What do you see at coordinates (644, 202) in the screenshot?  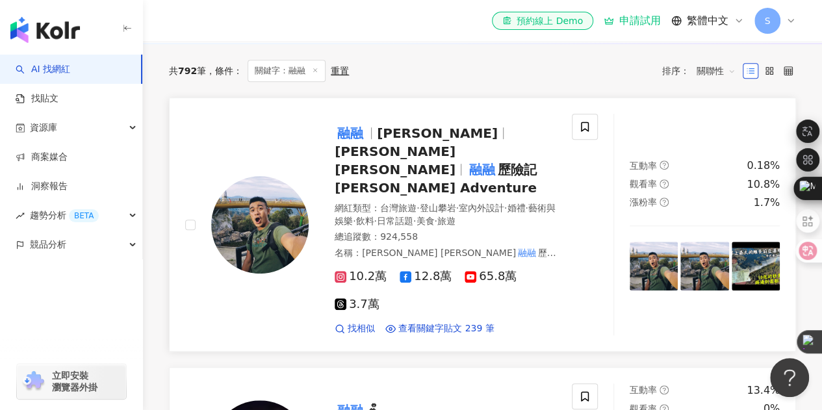 I see `span: 漲粉率` at bounding box center [644, 202].